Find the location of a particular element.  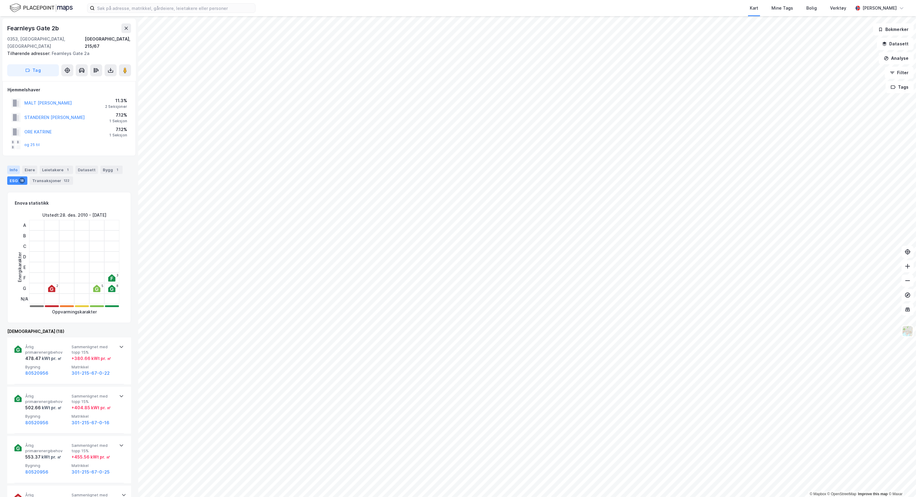

div: + 404.85 kWt pr. ㎡ is located at coordinates (91, 408).